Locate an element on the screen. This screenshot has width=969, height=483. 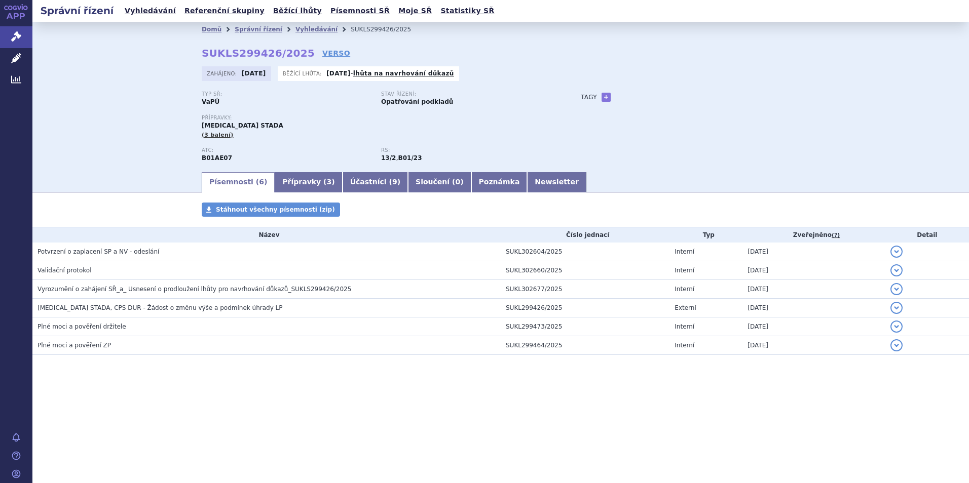
a: Stáhnout všechny písemnosti (zip) is located at coordinates (270, 210).